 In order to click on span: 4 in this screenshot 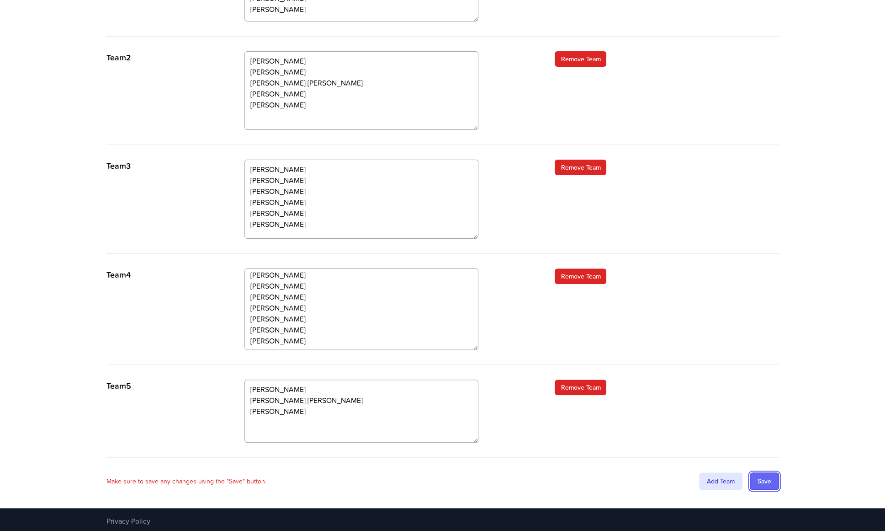, I will do `click(128, 274)`.